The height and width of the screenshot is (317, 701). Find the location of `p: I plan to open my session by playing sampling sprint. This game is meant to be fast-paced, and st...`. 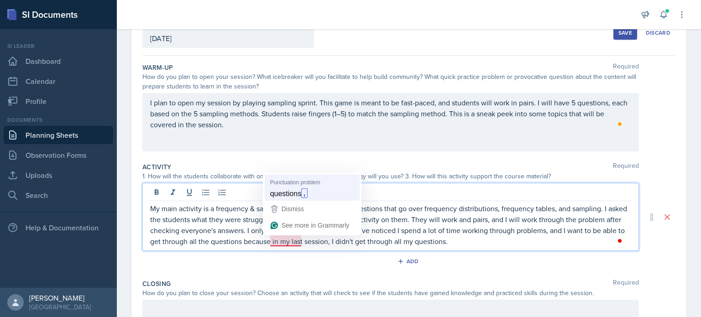

p: I plan to open my session by playing sampling sprint. This game is meant to be fast-paced, and st... is located at coordinates (391, 114).